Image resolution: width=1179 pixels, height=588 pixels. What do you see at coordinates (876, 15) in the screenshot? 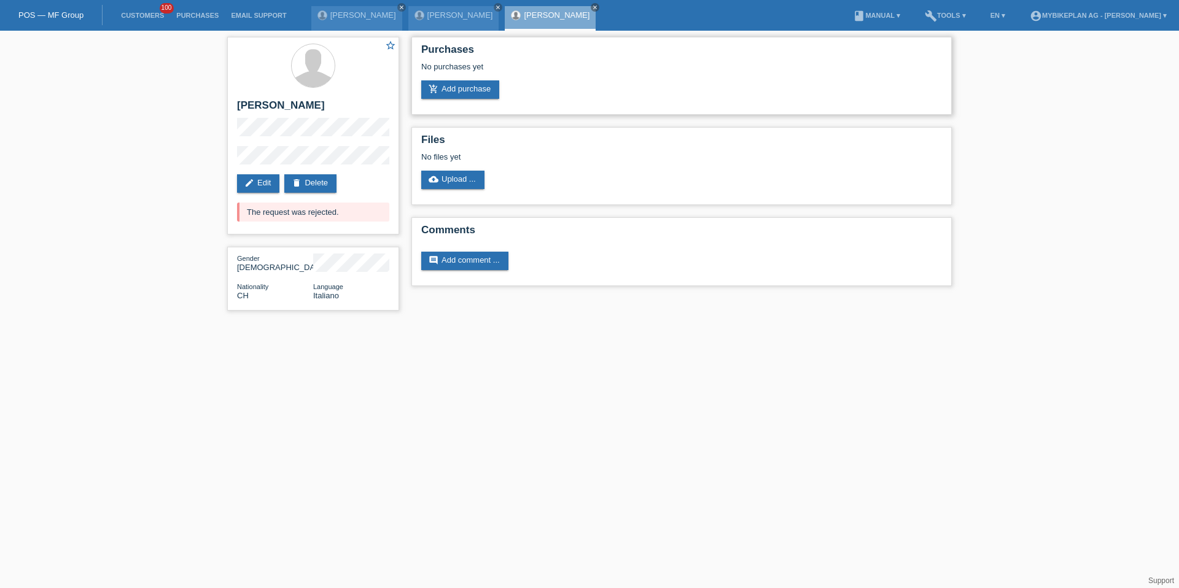
I see `a: bookManual ▾` at bounding box center [876, 15].